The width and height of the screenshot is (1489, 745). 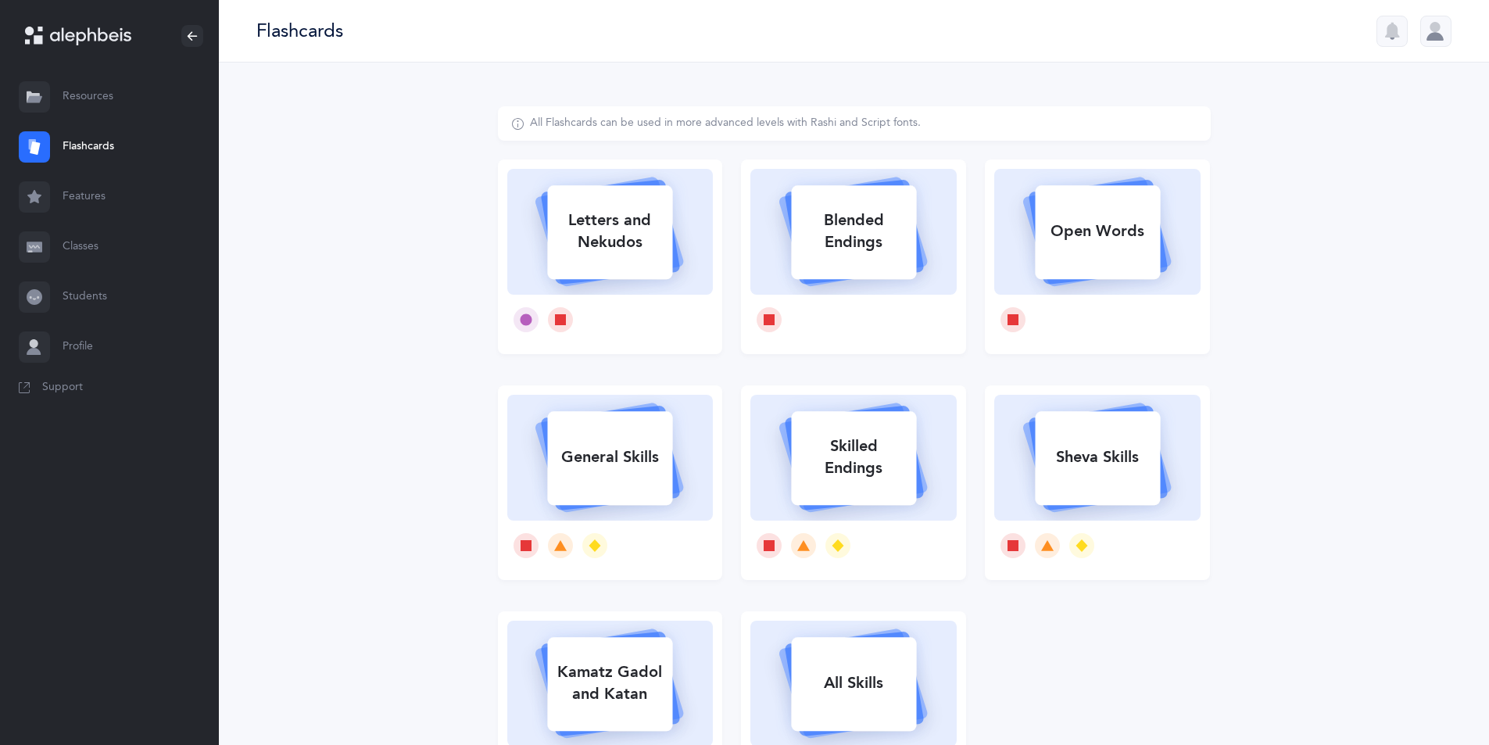 I want to click on div: Kamatz Gadol and Katan, so click(x=610, y=683).